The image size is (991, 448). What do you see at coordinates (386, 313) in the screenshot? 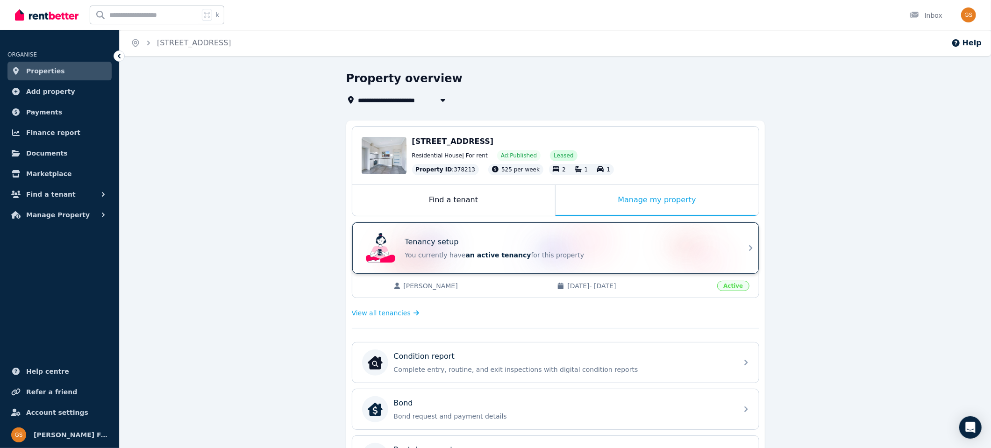
I see `a: View all tenancies` at bounding box center [386, 313].